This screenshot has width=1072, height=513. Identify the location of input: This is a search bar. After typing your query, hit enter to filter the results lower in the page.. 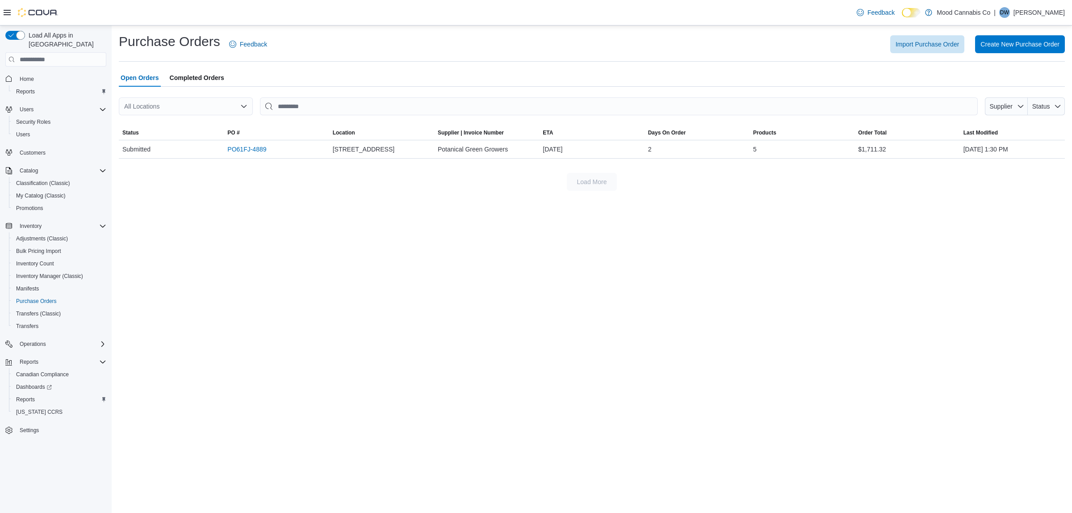
(619, 106).